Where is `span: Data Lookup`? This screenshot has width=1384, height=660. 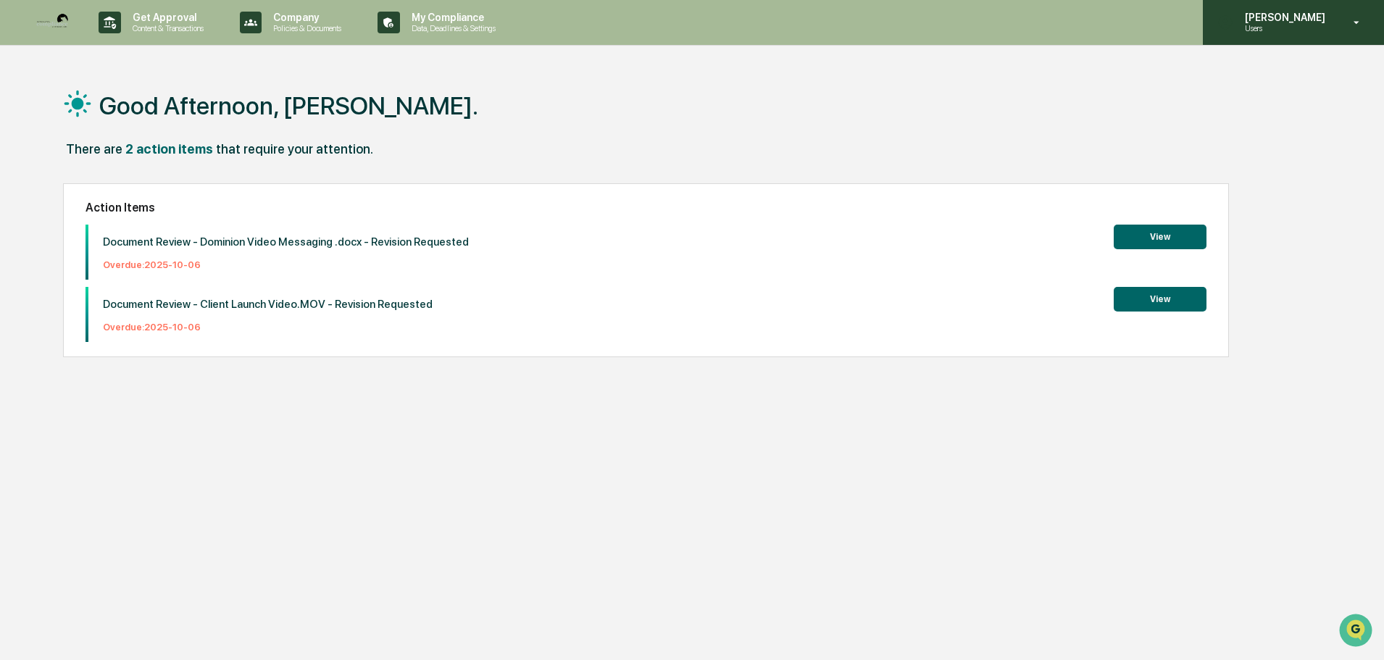 span: Data Lookup is located at coordinates (60, 217).